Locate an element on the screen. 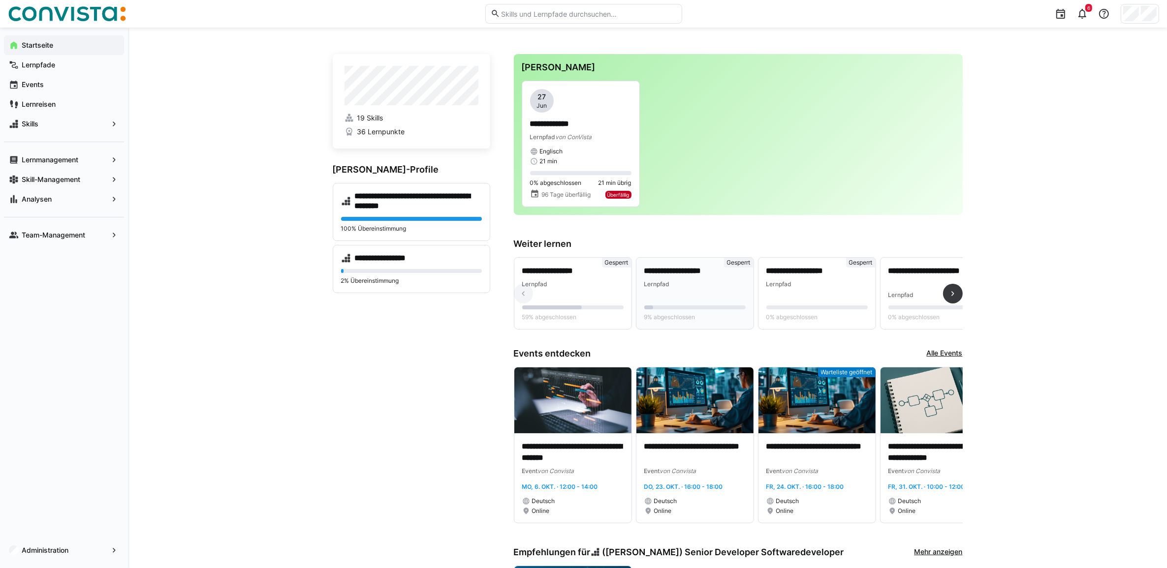 This screenshot has width=1167, height=568. h3: Weiter lernen is located at coordinates (738, 244).